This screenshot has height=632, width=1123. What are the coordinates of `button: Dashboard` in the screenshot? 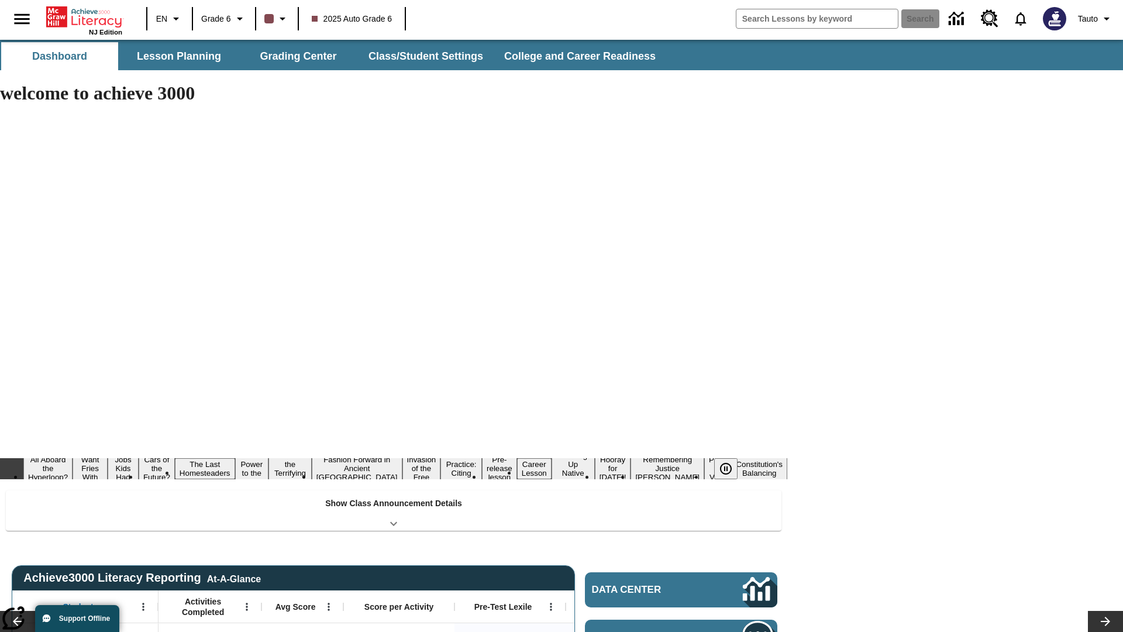 It's located at (60, 56).